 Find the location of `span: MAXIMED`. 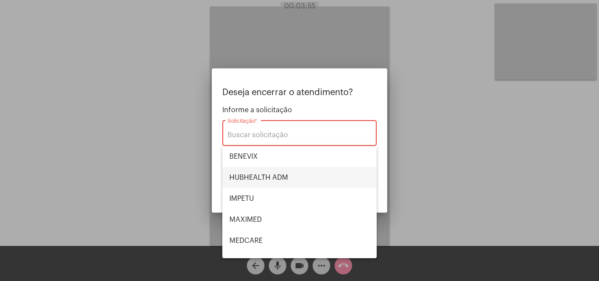

span: MAXIMED is located at coordinates (299, 220).